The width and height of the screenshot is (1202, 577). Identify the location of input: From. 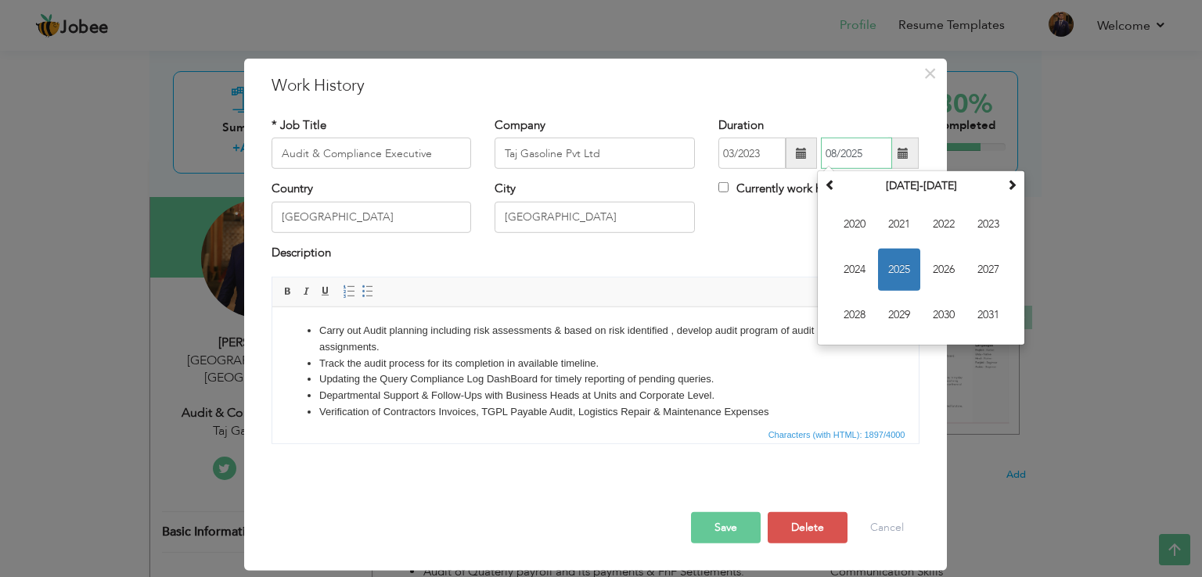
(752, 153).